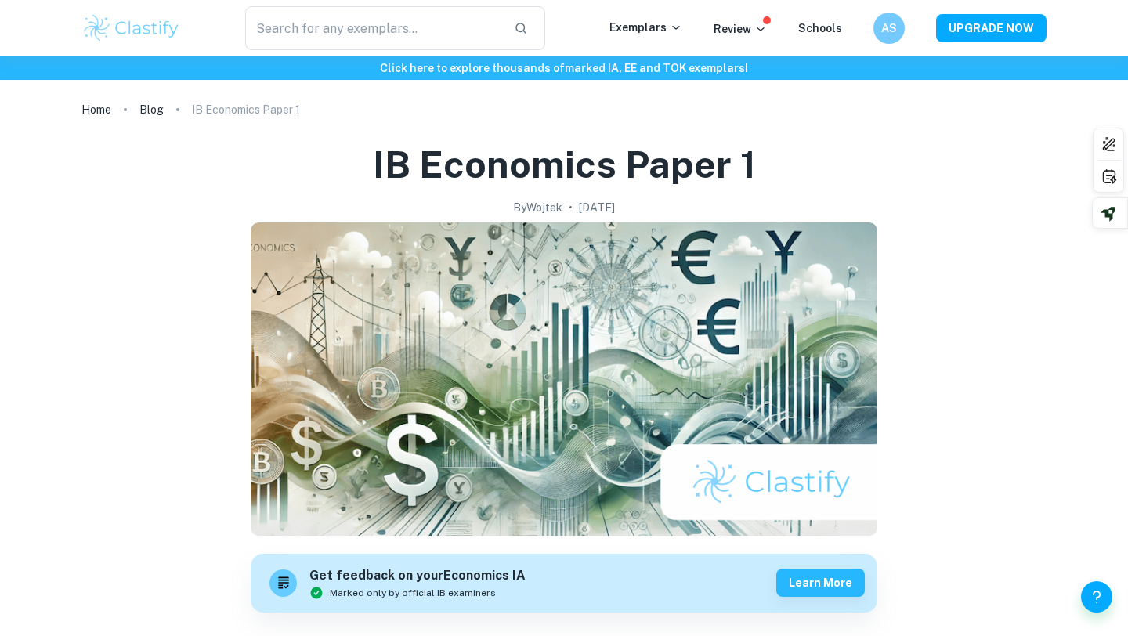 The height and width of the screenshot is (636, 1128). What do you see at coordinates (537, 208) in the screenshot?
I see `h2: By Wojtek` at bounding box center [537, 208].